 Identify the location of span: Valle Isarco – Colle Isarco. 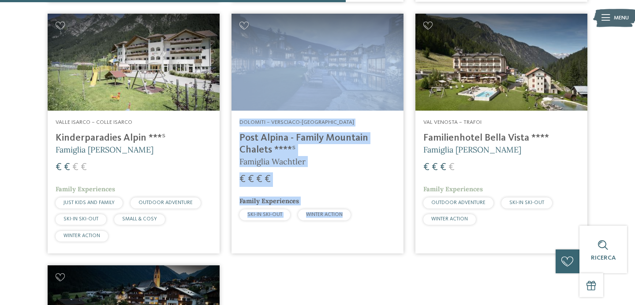
(94, 122).